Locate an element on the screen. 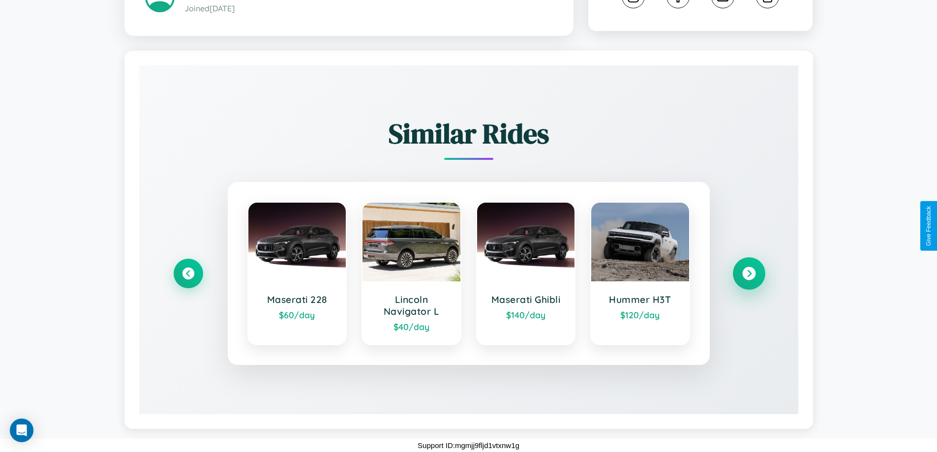 The height and width of the screenshot is (452, 937). div: $ 140 /day is located at coordinates (526, 315).